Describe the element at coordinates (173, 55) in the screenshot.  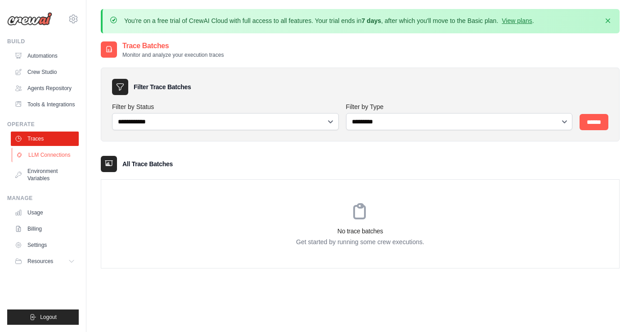
I see `p: Monitor and analyze your execution traces` at that location.